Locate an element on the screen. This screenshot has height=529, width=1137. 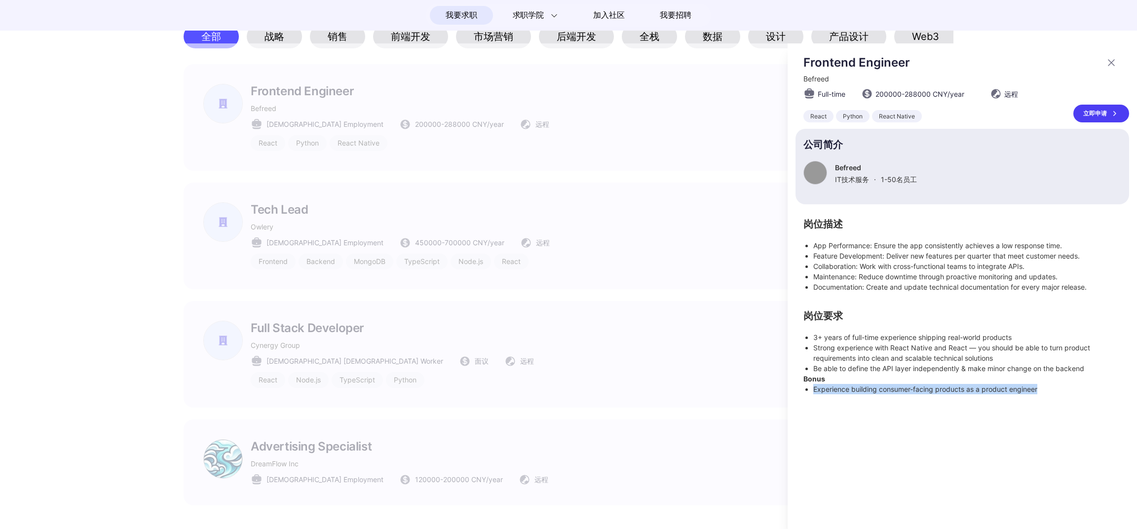
div: React is located at coordinates (818, 116).